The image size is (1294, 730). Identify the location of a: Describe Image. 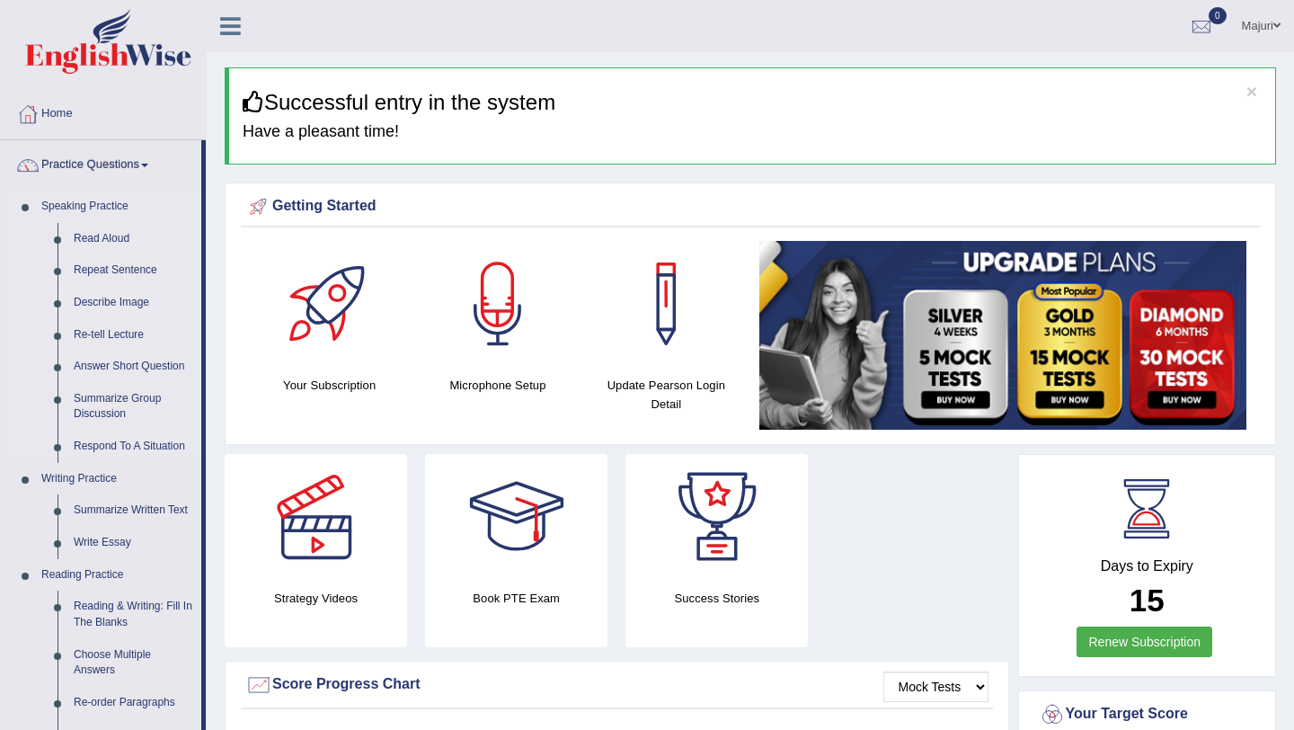
(133, 303).